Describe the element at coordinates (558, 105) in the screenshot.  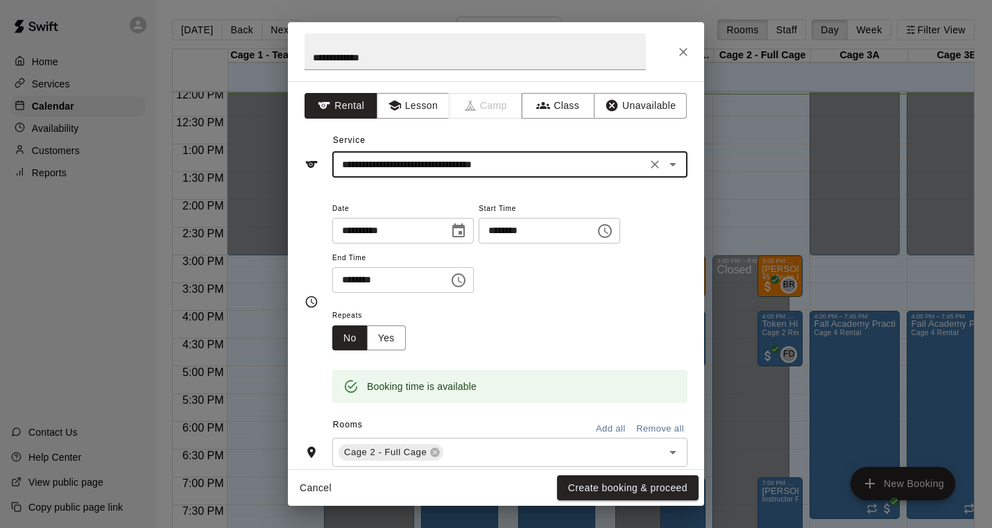
I see `button: Class` at that location.